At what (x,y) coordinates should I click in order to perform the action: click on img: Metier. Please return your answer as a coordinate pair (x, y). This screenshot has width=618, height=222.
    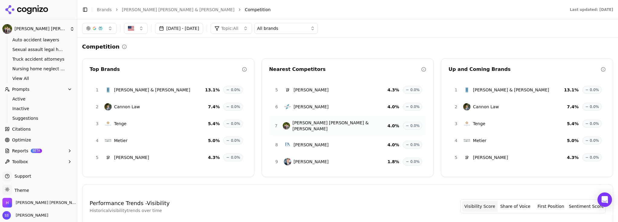
    Looking at the image, I should click on (467, 141).